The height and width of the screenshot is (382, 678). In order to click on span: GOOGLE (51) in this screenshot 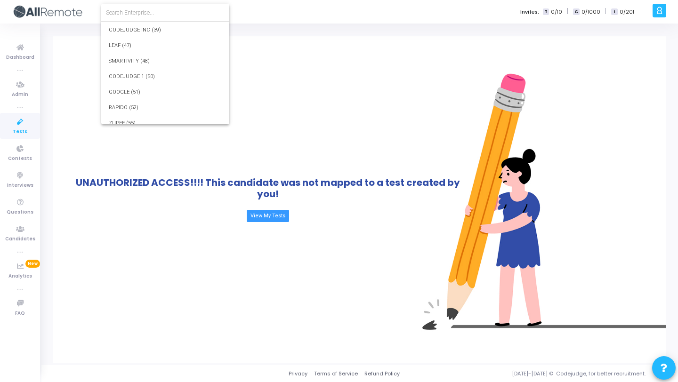, I will do `click(165, 92)`.